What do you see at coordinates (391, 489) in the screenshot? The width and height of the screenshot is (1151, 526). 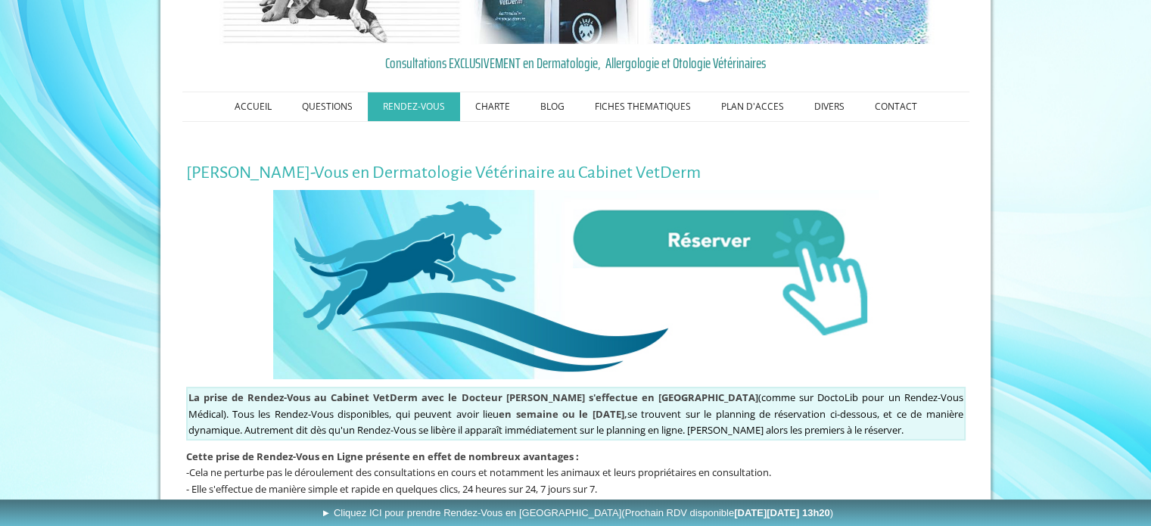 I see `span: - Elle s'effectue de manière simple et rapide en quelques clics, 24 heures sur 24, 7 jours sur 7.` at bounding box center [391, 489].